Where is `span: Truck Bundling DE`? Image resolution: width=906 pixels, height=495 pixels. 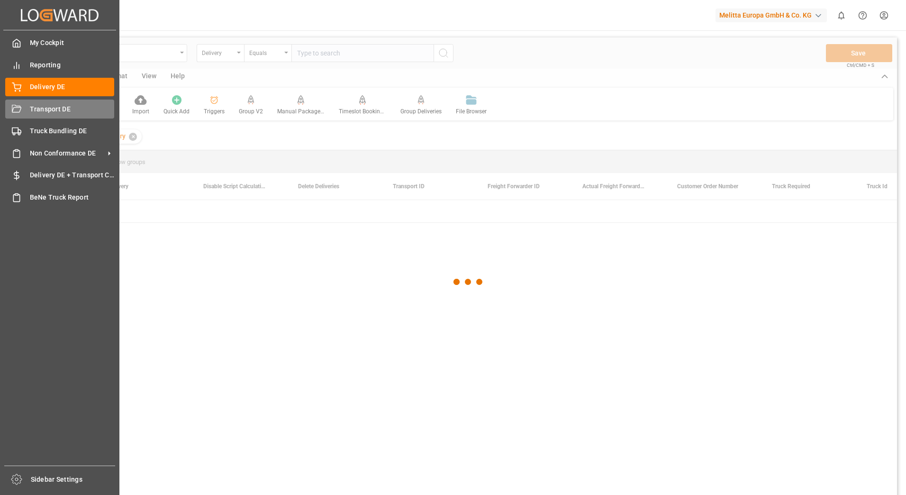 span: Truck Bundling DE is located at coordinates (72, 131).